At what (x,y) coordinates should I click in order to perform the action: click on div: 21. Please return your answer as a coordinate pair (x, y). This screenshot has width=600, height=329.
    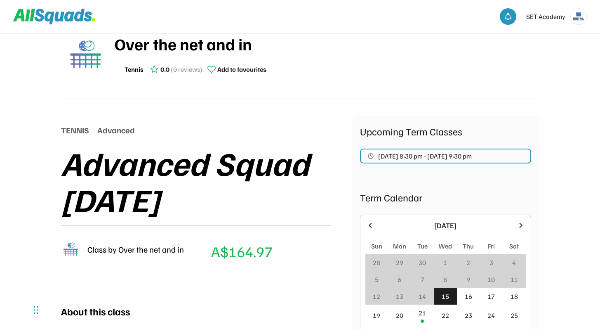
    Looking at the image, I should click on (422, 312).